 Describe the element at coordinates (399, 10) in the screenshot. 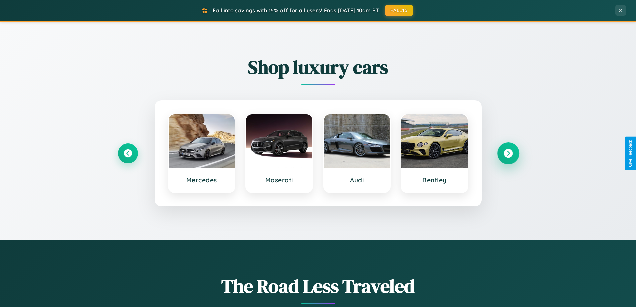

I see `button: FALL15` at that location.